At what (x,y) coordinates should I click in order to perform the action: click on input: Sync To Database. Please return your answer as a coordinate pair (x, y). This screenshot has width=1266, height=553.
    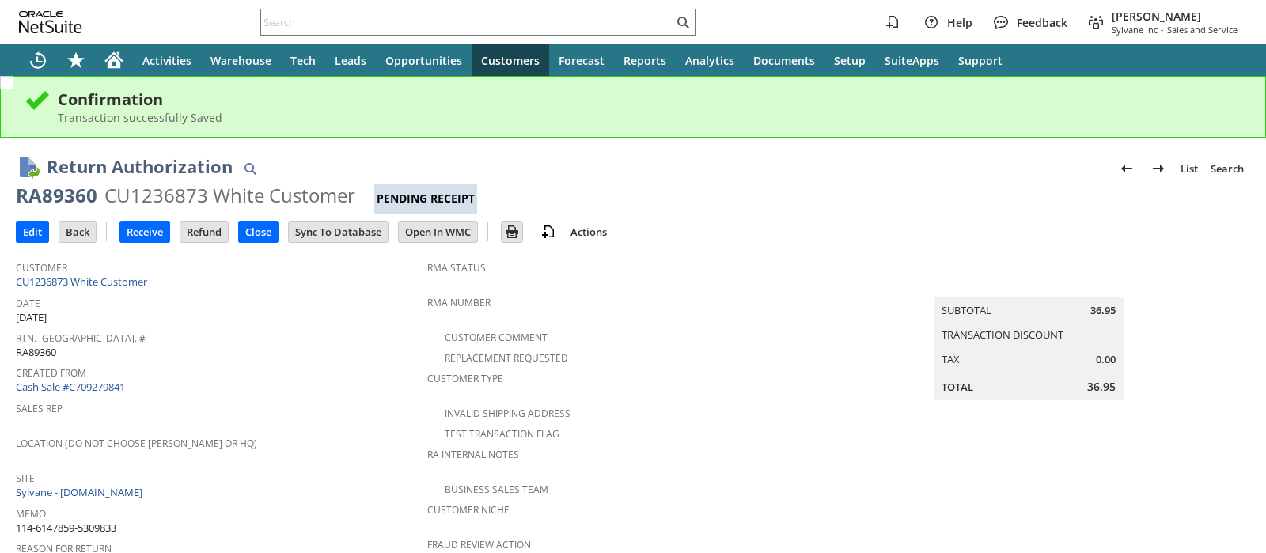
    Looking at the image, I should click on (338, 232).